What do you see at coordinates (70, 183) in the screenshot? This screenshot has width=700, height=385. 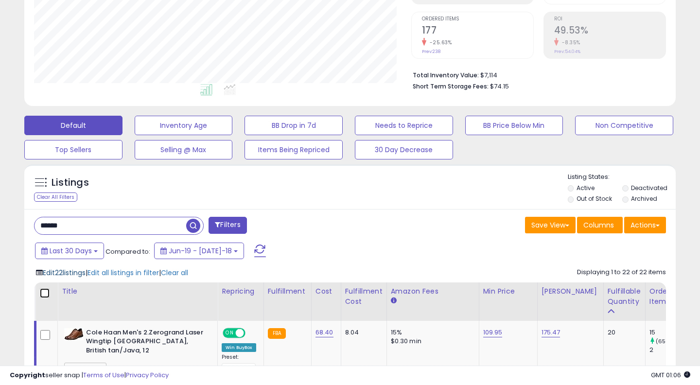 I see `h5: Listings` at bounding box center [70, 183].